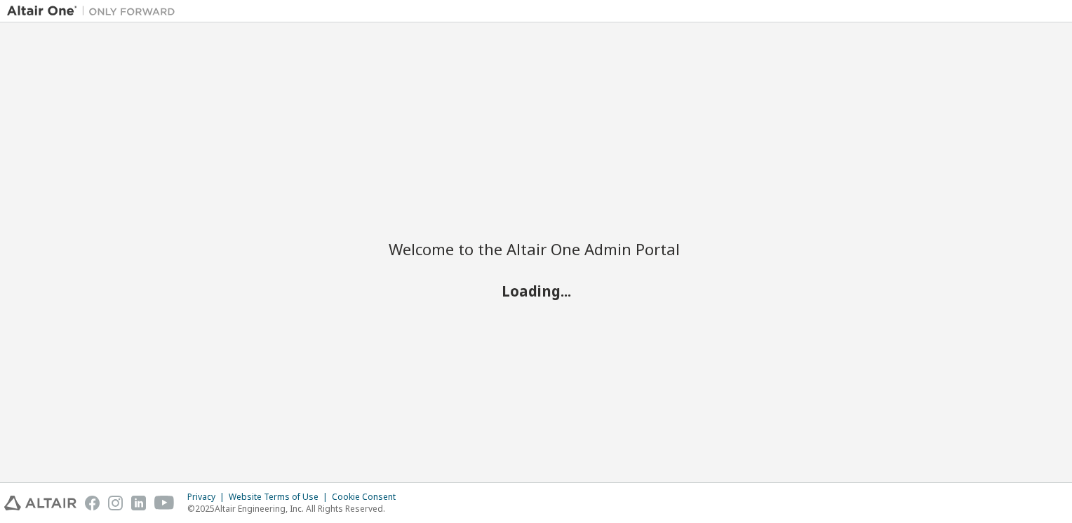  What do you see at coordinates (295, 509) in the screenshot?
I see `p: © 2025 Altair Engineering, Inc. All Rights Reserved.` at bounding box center [295, 509].